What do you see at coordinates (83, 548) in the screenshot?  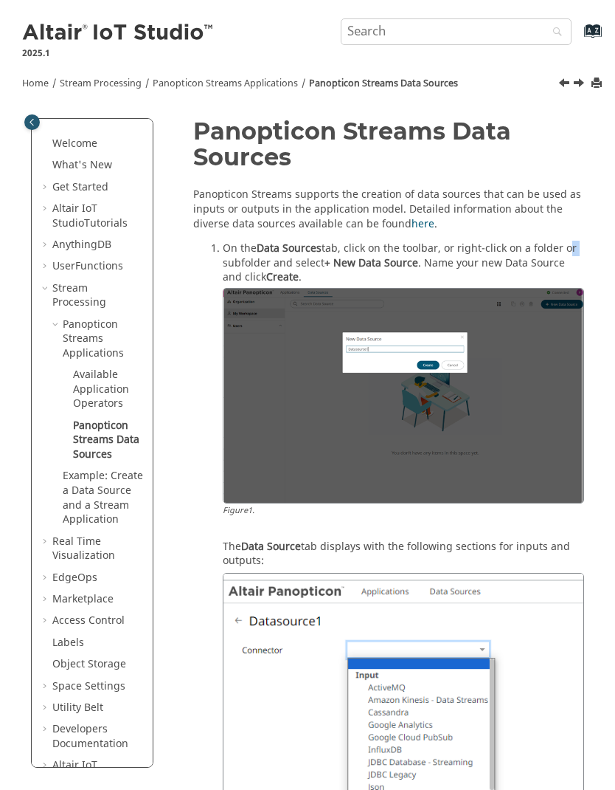 I see `a: Real Time Visualization` at bounding box center [83, 548].